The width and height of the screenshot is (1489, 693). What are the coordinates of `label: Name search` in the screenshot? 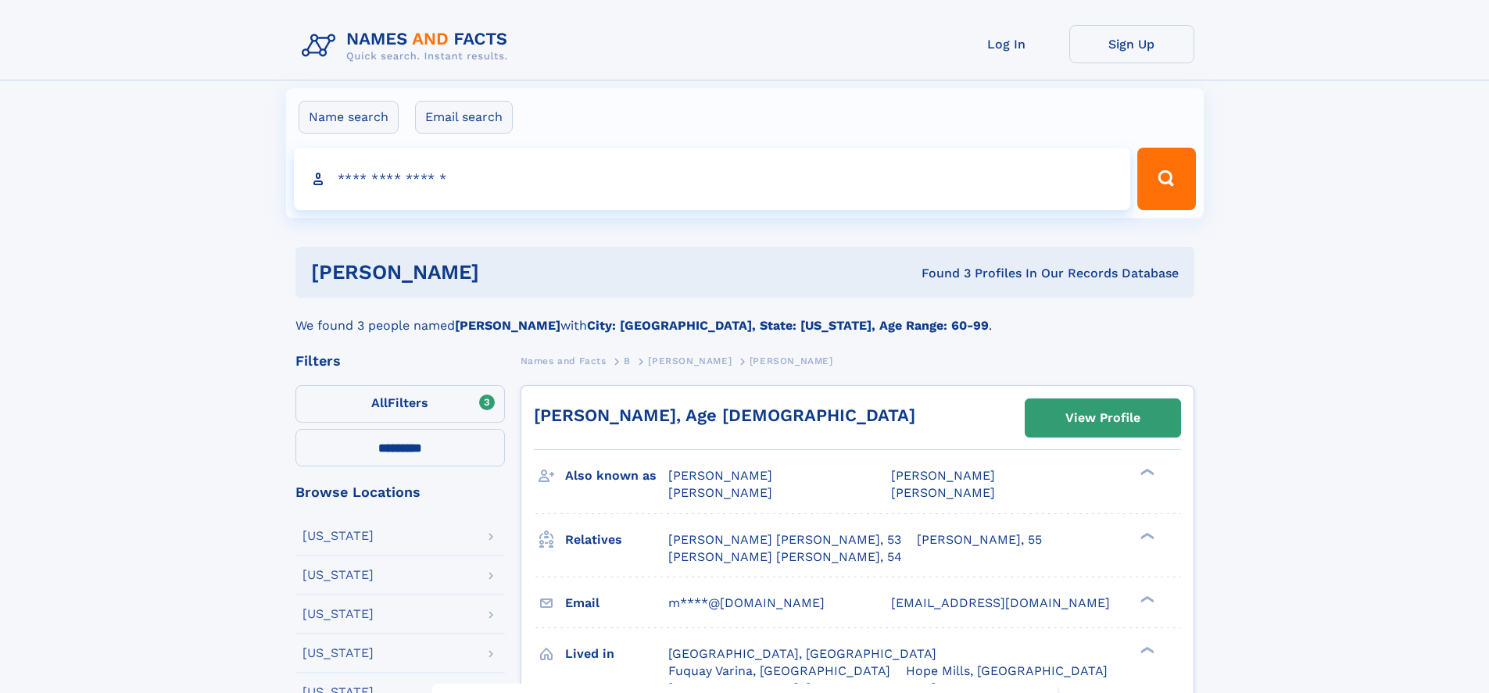 It's located at (349, 117).